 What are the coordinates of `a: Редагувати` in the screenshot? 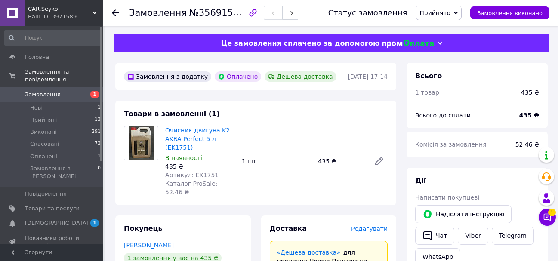 It's located at (379, 161).